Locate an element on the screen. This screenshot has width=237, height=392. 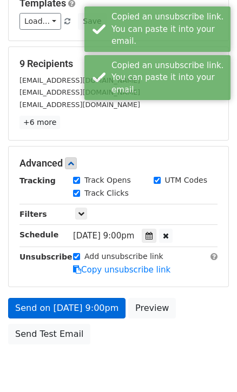
a: Send Test Email is located at coordinates (49, 334).